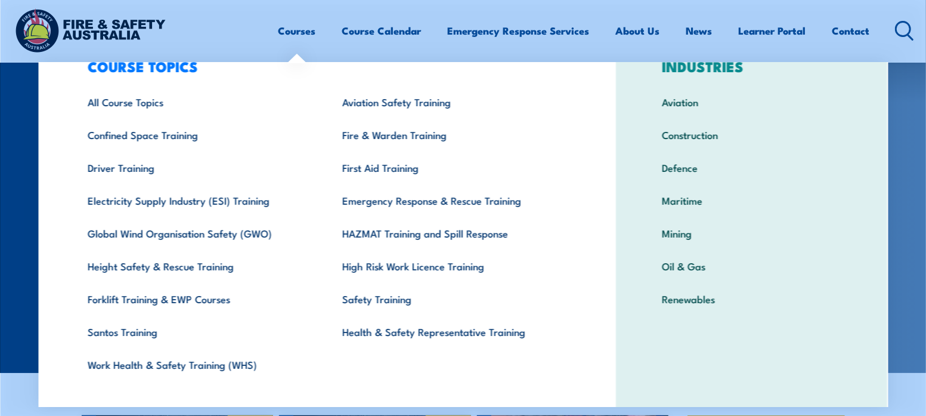 The image size is (926, 416). Describe the element at coordinates (752, 298) in the screenshot. I see `a: Renewables` at that location.